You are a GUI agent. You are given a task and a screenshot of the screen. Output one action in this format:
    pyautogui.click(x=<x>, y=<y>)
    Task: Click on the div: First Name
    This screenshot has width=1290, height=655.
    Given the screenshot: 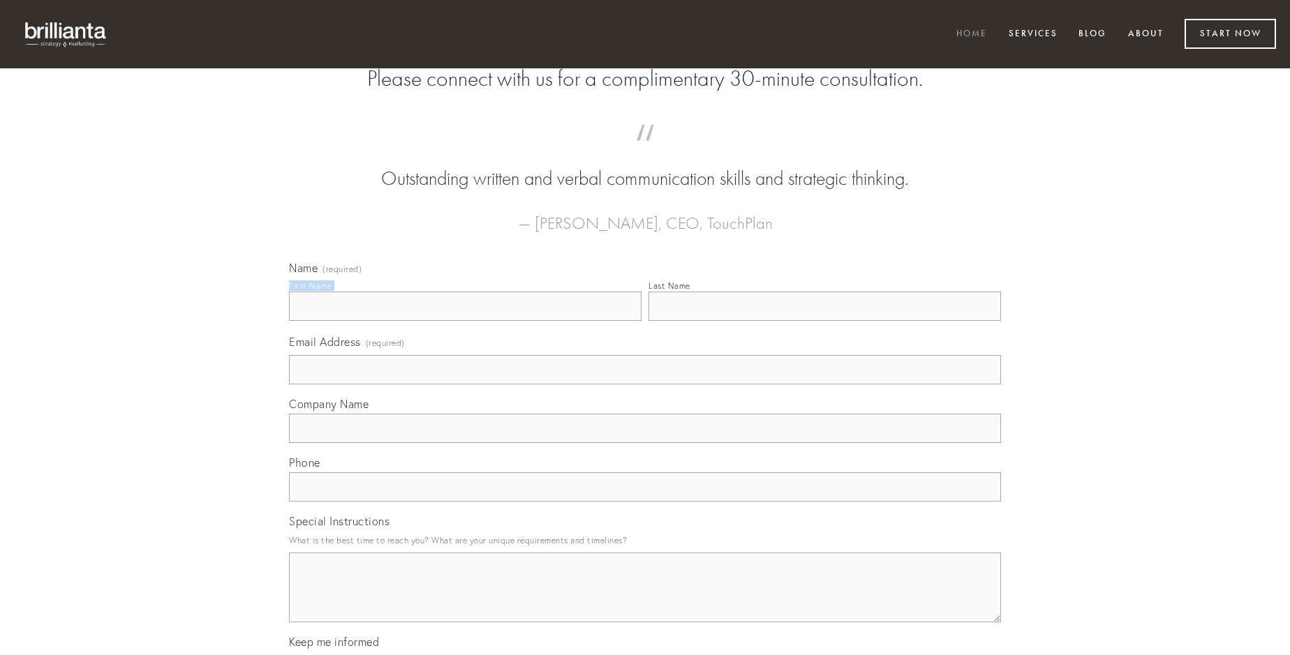 What is the action you would take?
    pyautogui.click(x=310, y=286)
    